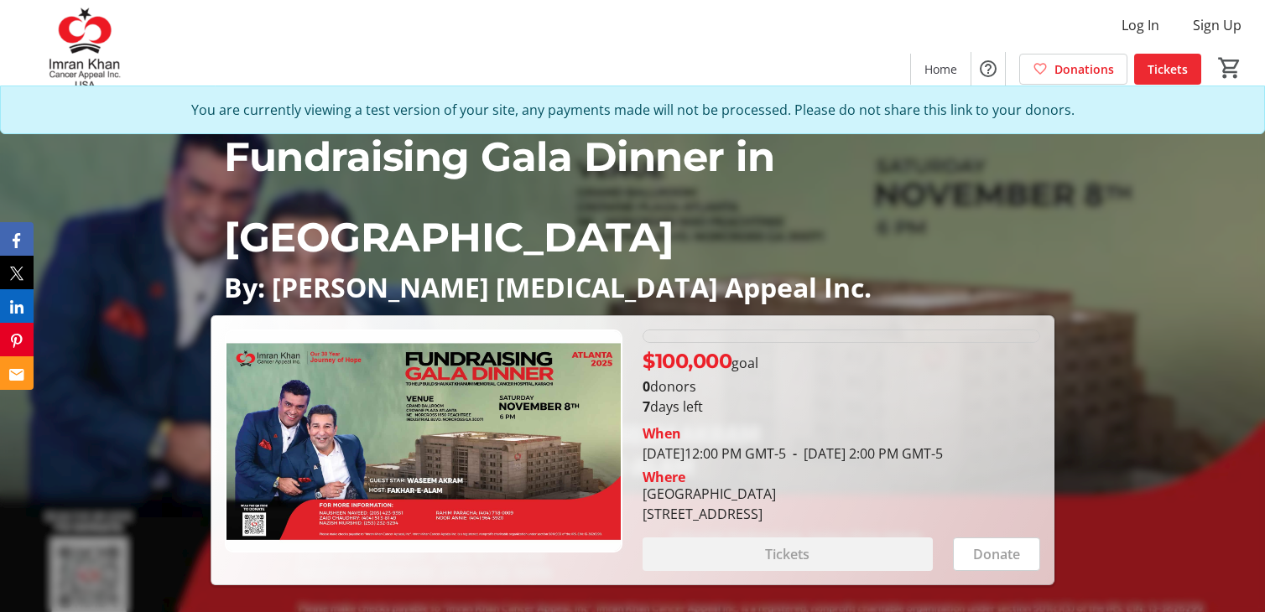 The height and width of the screenshot is (612, 1265). What do you see at coordinates (423, 441) in the screenshot?
I see `img: Campaign CTA Media Photo` at bounding box center [423, 441].